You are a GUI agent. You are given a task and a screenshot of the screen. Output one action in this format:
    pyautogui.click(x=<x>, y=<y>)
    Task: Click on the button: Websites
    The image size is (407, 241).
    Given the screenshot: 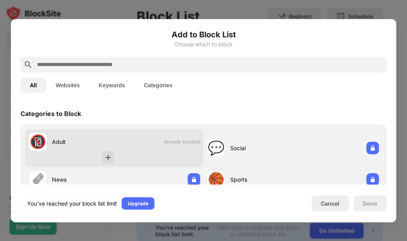 What is the action you would take?
    pyautogui.click(x=68, y=85)
    